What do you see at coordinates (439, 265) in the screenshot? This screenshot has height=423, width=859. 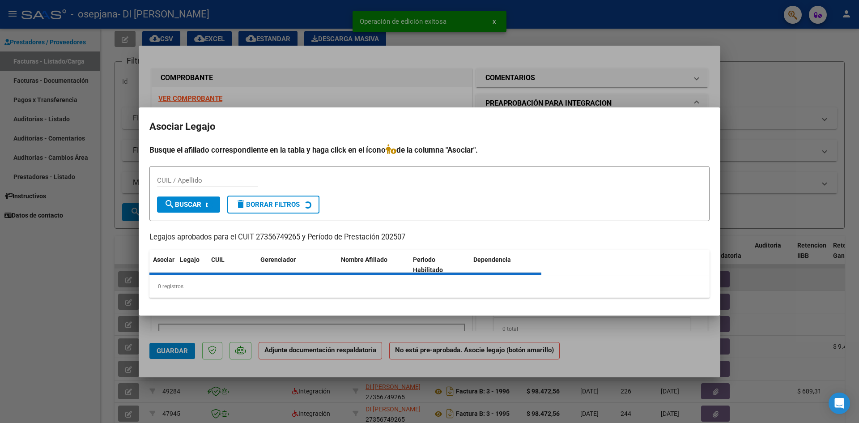 I see `datatable-header-cell: Periodo Habilitado` at bounding box center [439, 265].